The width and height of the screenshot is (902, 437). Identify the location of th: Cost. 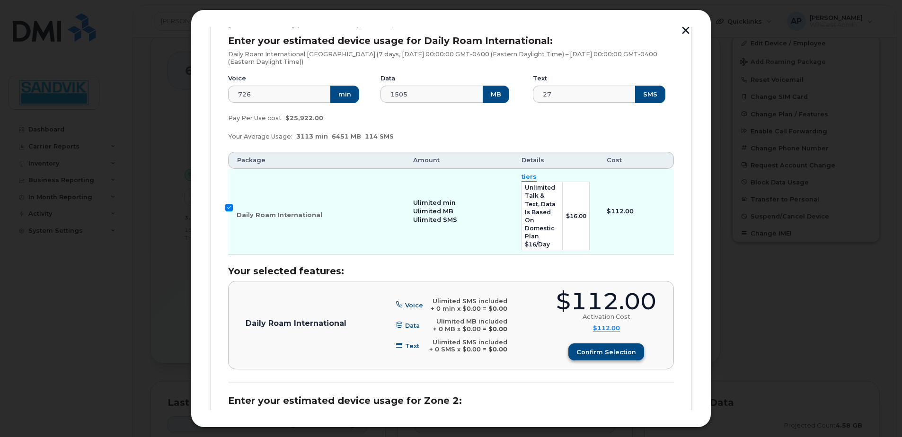
(636, 160).